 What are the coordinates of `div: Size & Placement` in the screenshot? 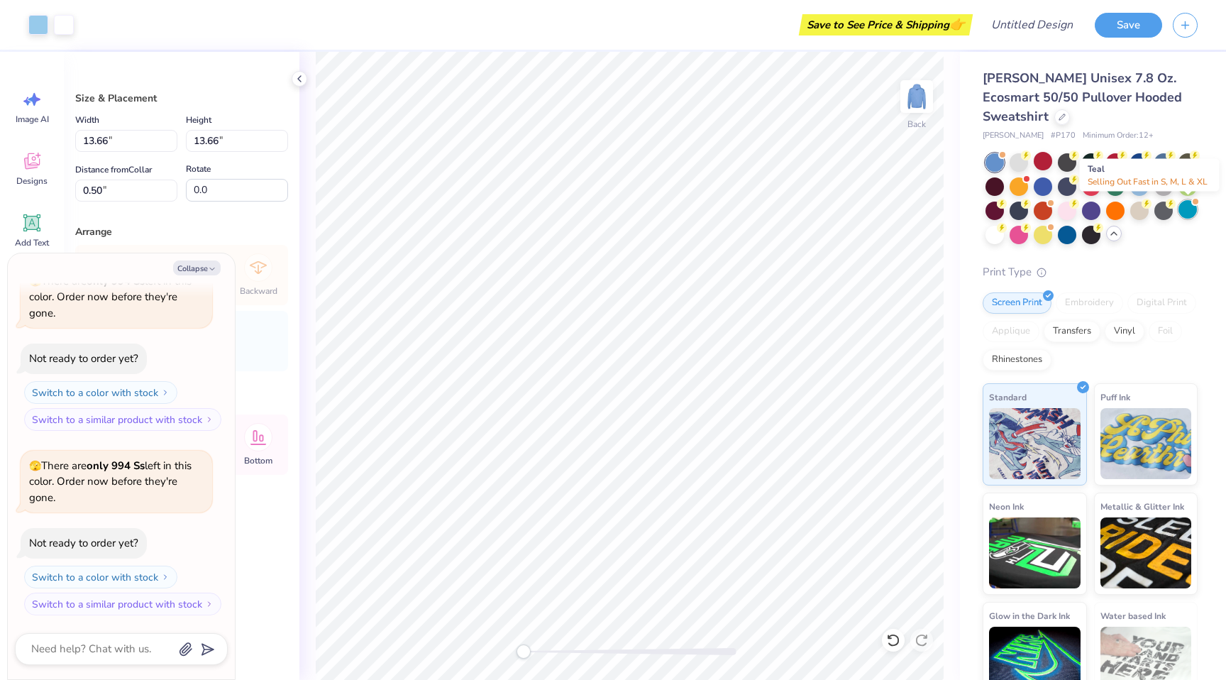 It's located at (182, 98).